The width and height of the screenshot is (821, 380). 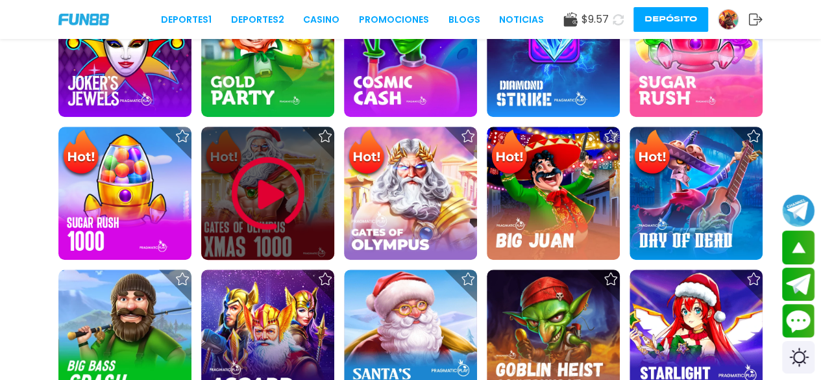 What do you see at coordinates (671, 19) in the screenshot?
I see `button: Depósito` at bounding box center [671, 19].